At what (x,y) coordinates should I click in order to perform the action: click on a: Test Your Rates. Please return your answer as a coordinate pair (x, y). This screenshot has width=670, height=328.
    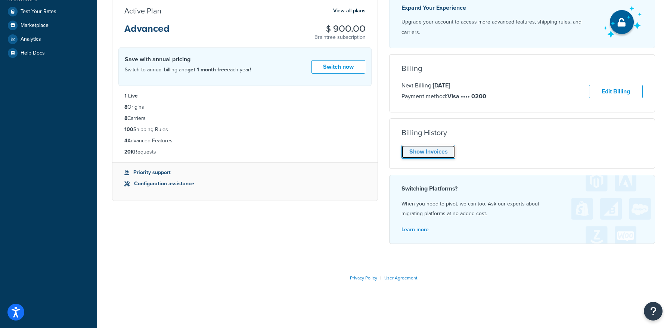
    Looking at the image, I should click on (49, 12).